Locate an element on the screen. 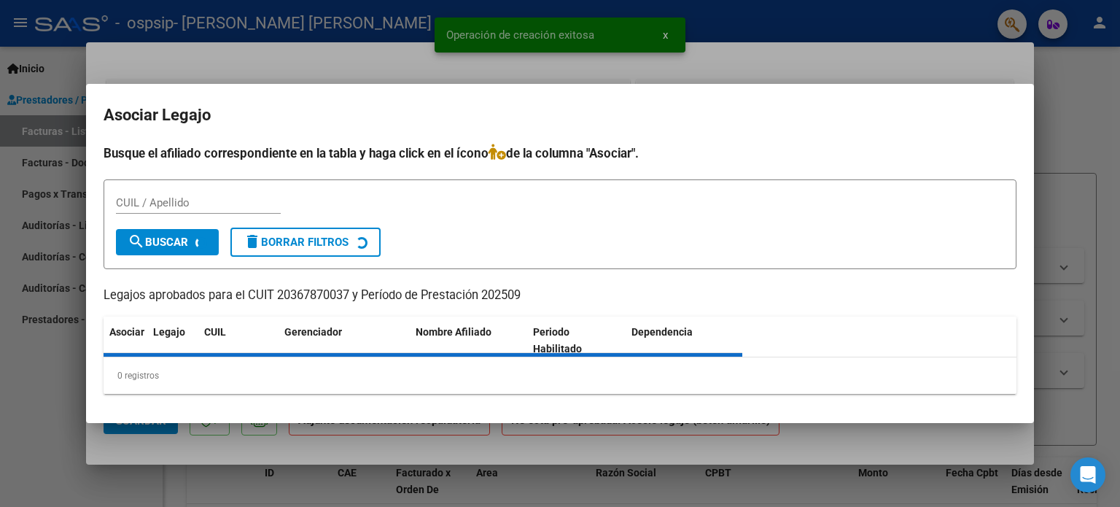 The height and width of the screenshot is (507, 1120). span: Dependencia is located at coordinates (662, 332).